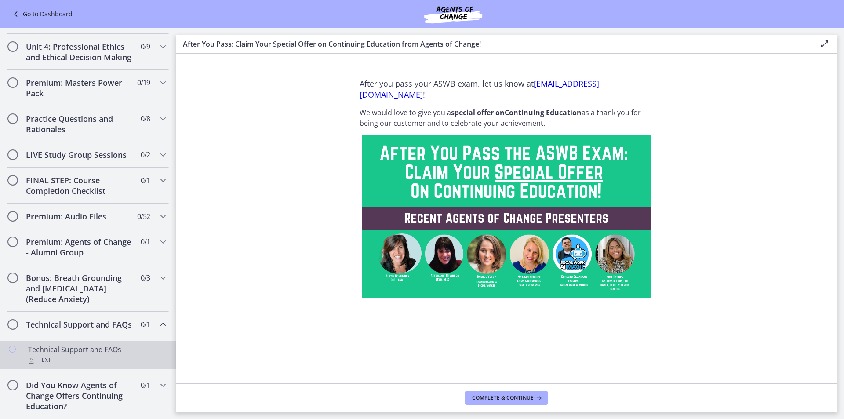  Describe the element at coordinates (80, 155) in the screenshot. I see `h2: LIVE Study Group Sessions` at that location.